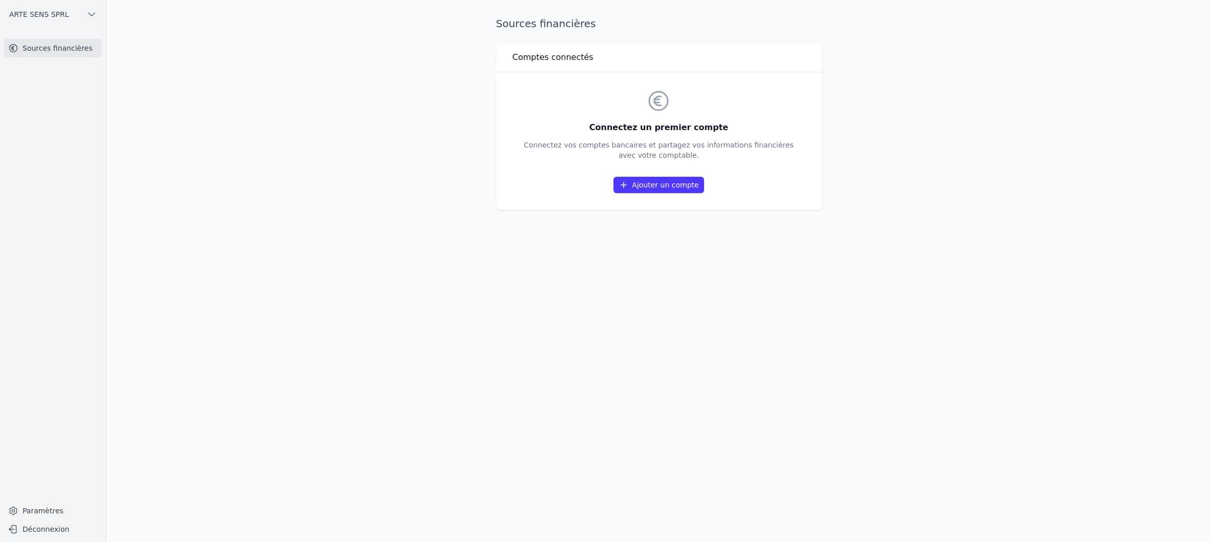 Image resolution: width=1211 pixels, height=542 pixels. Describe the element at coordinates (53, 48) in the screenshot. I see `a: Sources financières` at that location.